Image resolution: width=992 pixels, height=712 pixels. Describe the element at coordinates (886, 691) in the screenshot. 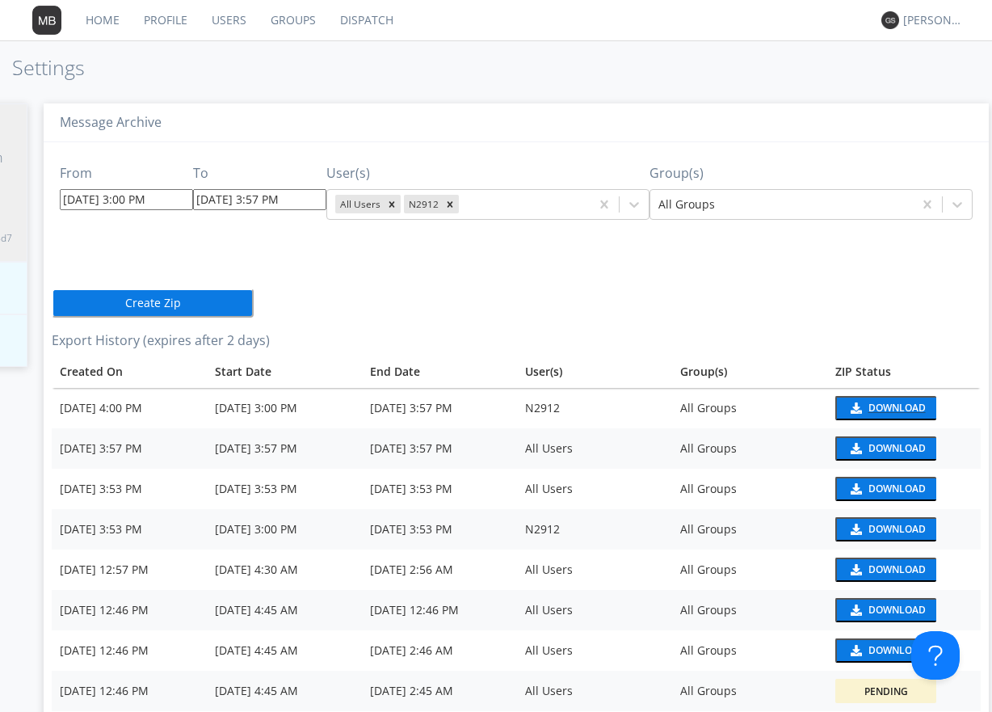

I see `div: Pending` at that location.